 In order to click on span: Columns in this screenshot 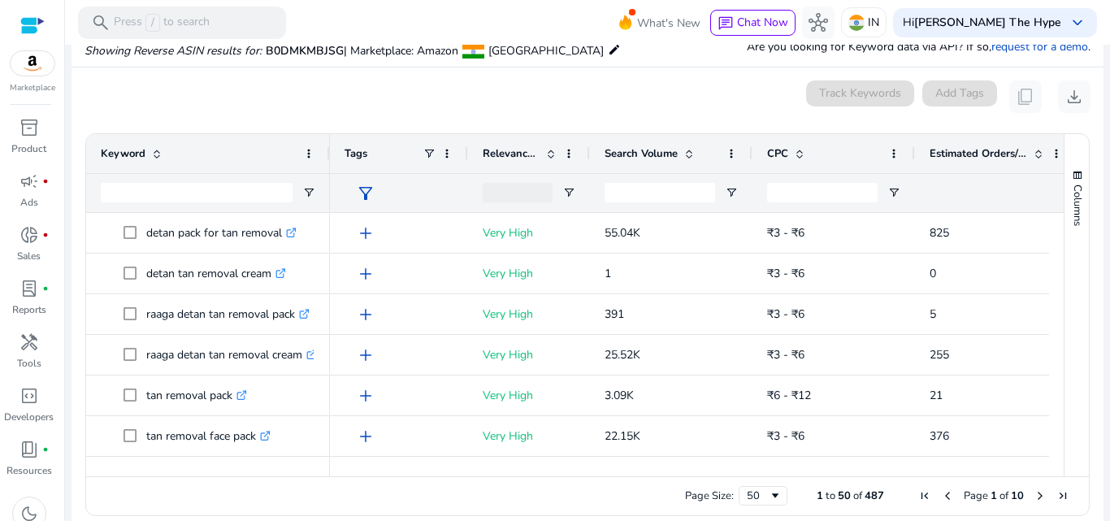, I will do `click(1078, 205)`.